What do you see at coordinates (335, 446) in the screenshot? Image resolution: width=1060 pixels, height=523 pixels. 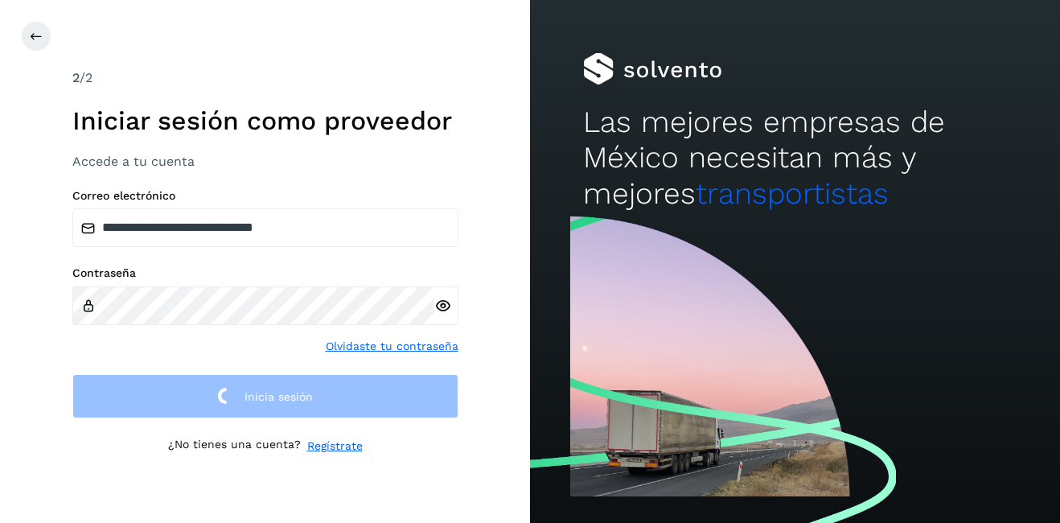 I see `a: Regístrate` at bounding box center [335, 446].